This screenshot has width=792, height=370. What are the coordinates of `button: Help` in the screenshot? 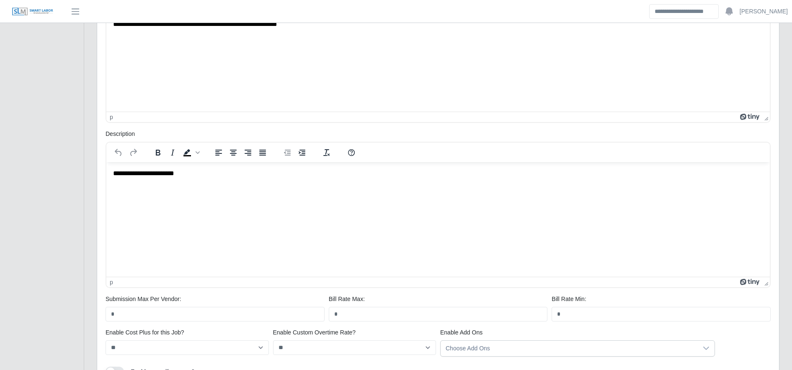 It's located at (351, 153).